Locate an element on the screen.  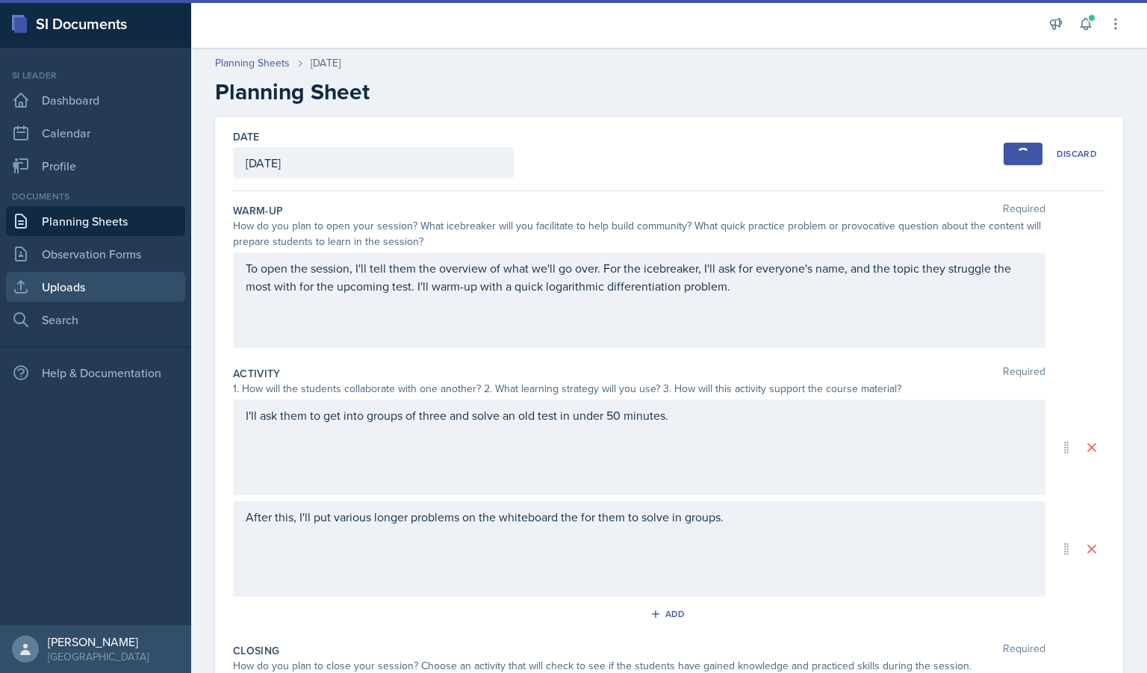
p: I'll ask them to get into groups of three and solve an old test in under 50 minutes. is located at coordinates (639, 415).